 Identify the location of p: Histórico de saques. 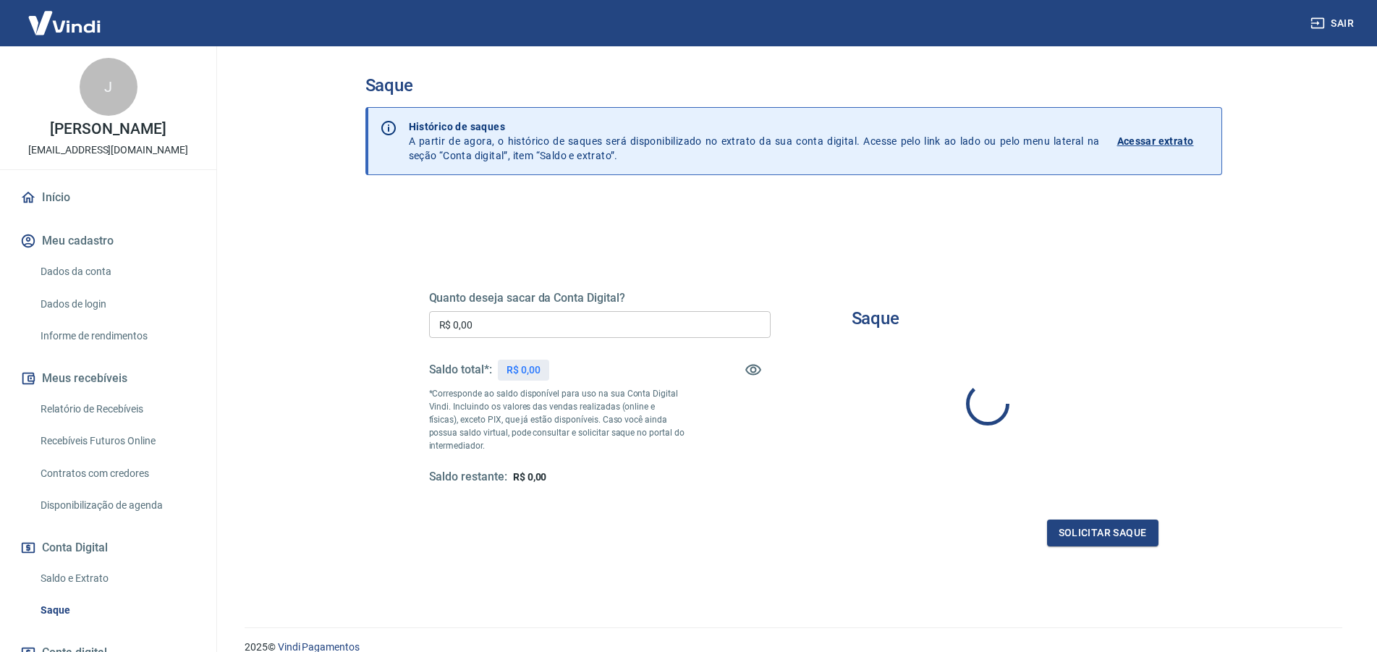
(754, 127).